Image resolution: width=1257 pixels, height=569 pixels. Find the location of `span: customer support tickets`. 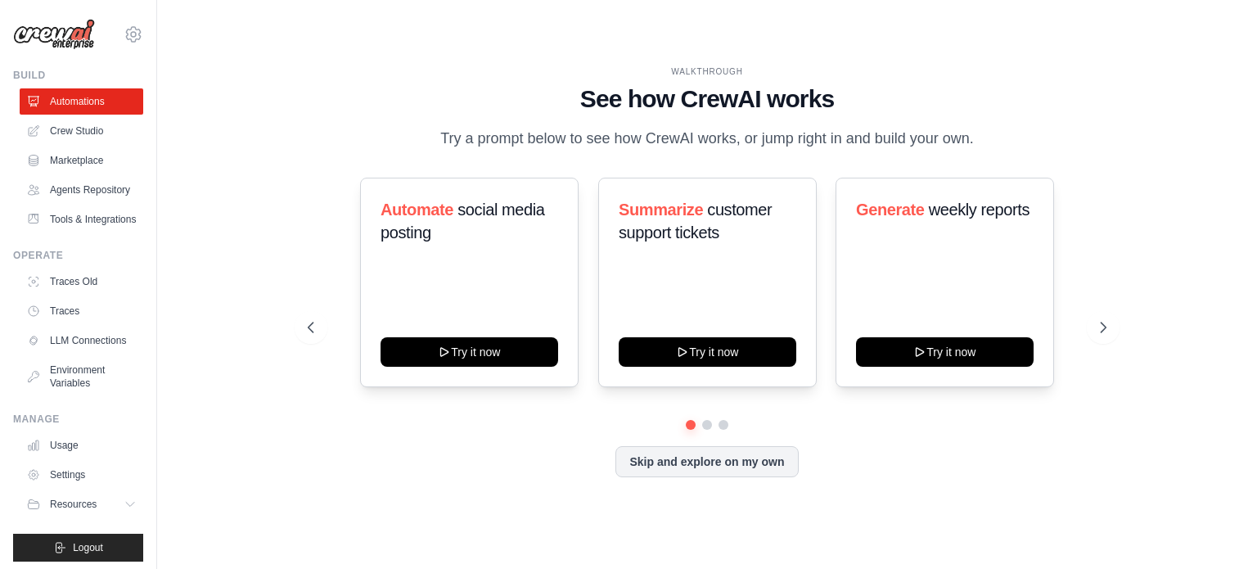

span: customer support tickets is located at coordinates (695, 221).